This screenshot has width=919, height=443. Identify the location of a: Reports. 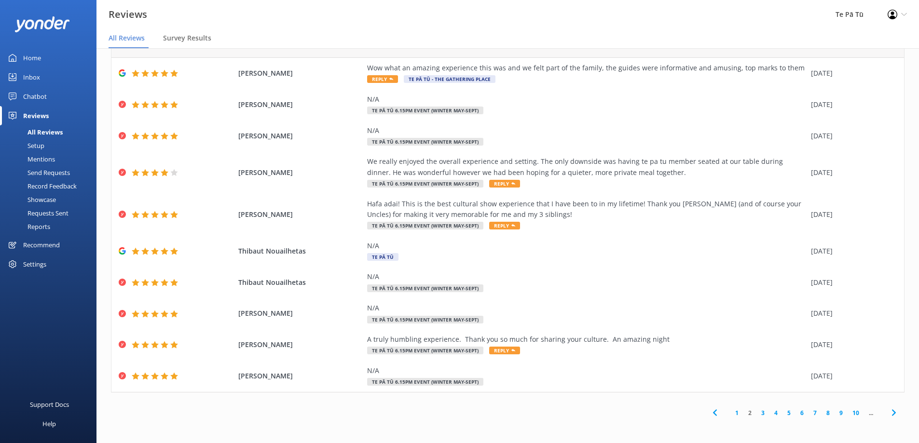
(51, 227).